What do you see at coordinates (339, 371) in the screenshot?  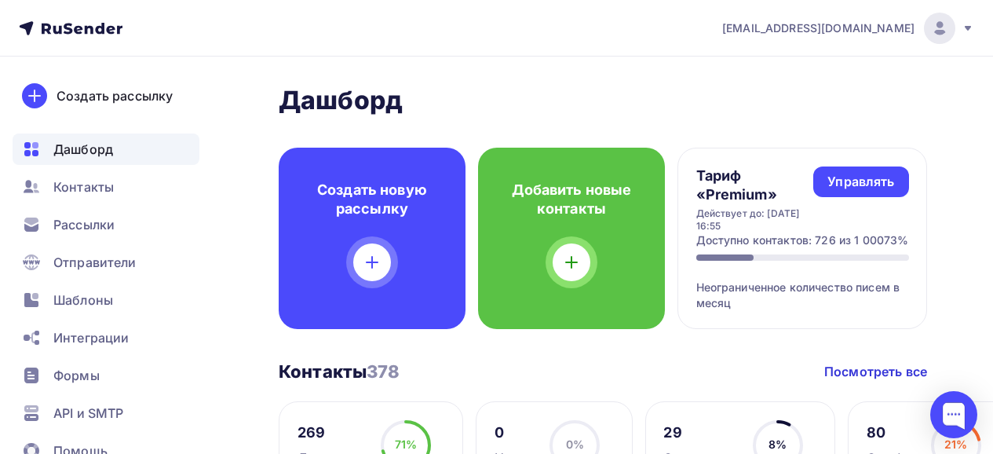 I see `h3: Контакты` at bounding box center [339, 371].